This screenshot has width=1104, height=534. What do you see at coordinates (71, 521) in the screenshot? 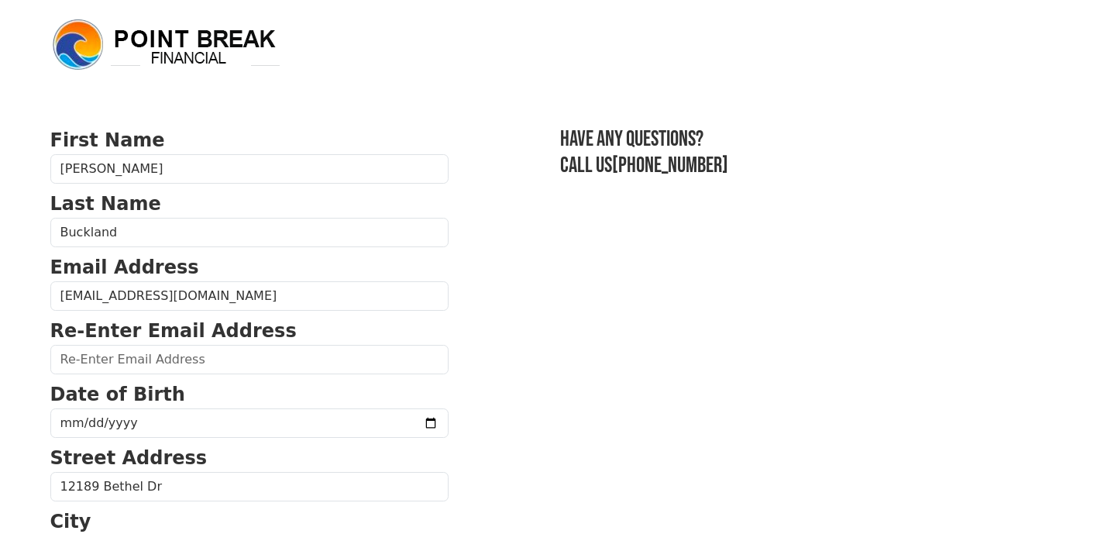
I see `strong: City` at bounding box center [71, 521].